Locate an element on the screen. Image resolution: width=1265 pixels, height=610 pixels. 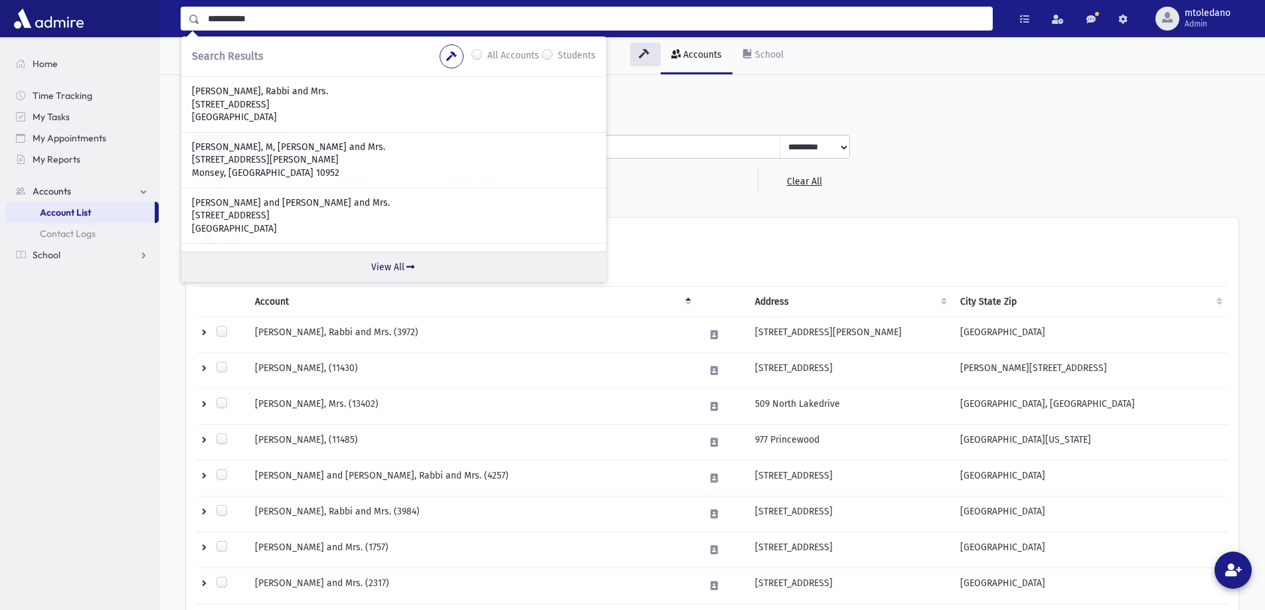
span: Home is located at coordinates (45, 64).